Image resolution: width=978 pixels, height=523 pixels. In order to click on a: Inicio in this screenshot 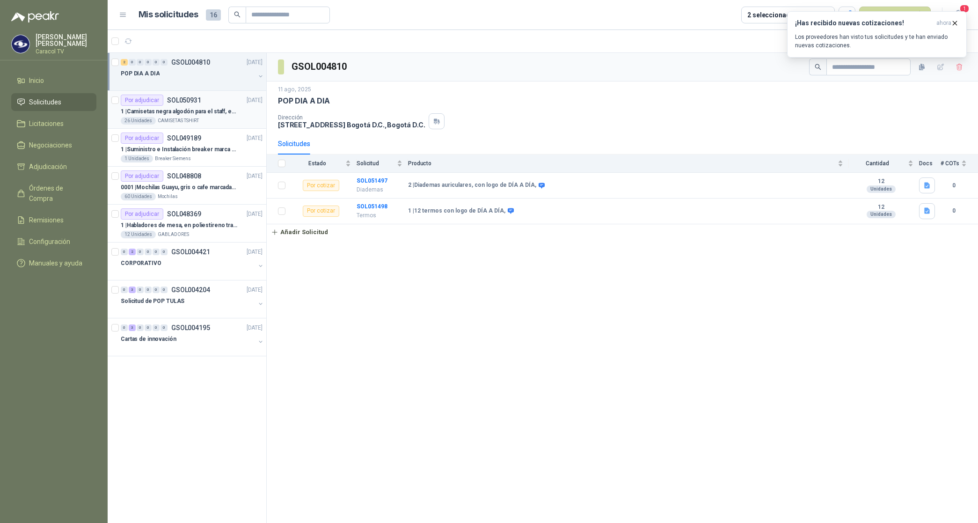, I will do `click(54, 80)`.